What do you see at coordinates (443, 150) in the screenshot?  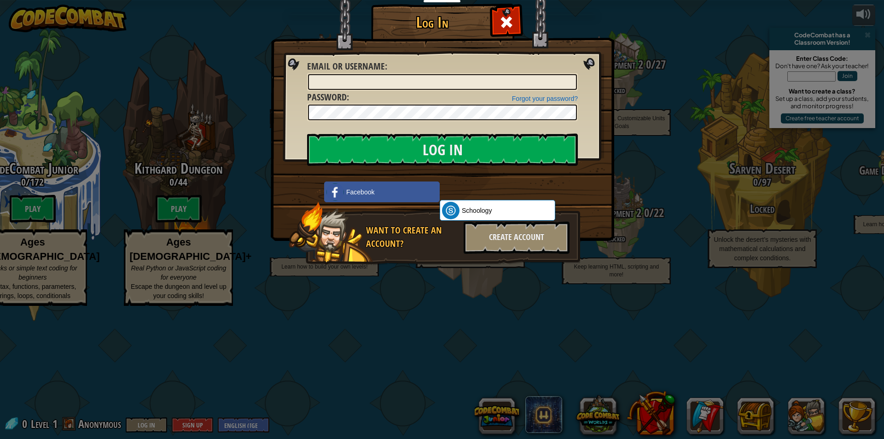 I see `input: Log In` at bounding box center [443, 150].